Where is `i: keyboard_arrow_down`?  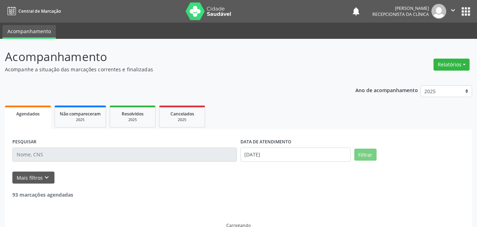
i: keyboard_arrow_down is located at coordinates (47, 178).